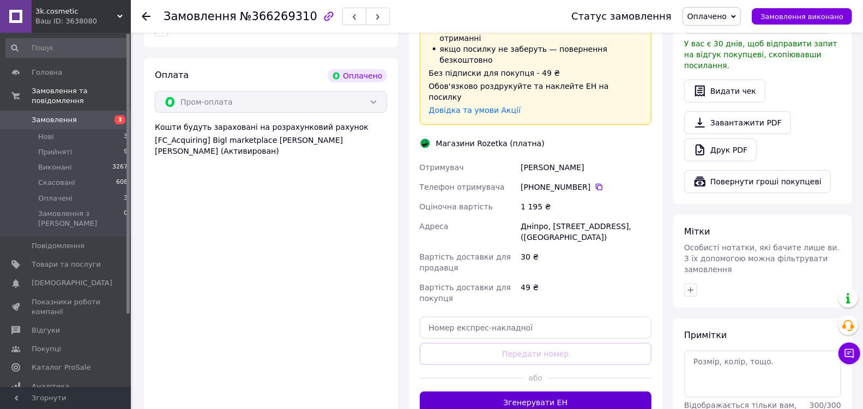 This screenshot has width=863, height=409. What do you see at coordinates (762, 258) in the screenshot?
I see `span: Особисті нотатки, які бачите лише ви. З їх допомогою можна фільтрувати замовлення` at bounding box center [762, 258].